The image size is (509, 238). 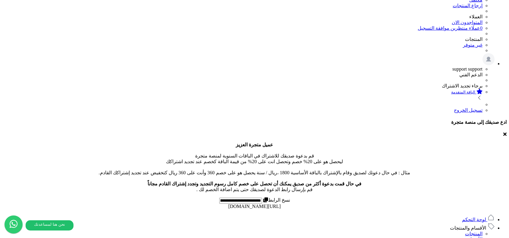 What do you see at coordinates (474, 234) in the screenshot?
I see `a: المنتجات` at bounding box center [474, 234].